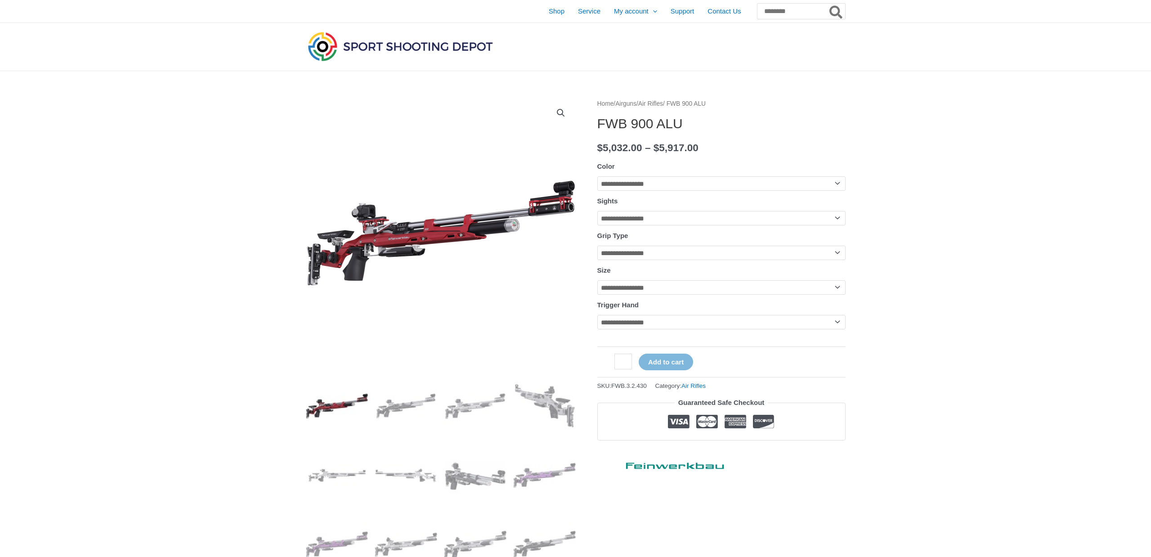 The height and width of the screenshot is (557, 1151). What do you see at coordinates (676, 148) in the screenshot?
I see `bdi: 5,917.00` at bounding box center [676, 148].